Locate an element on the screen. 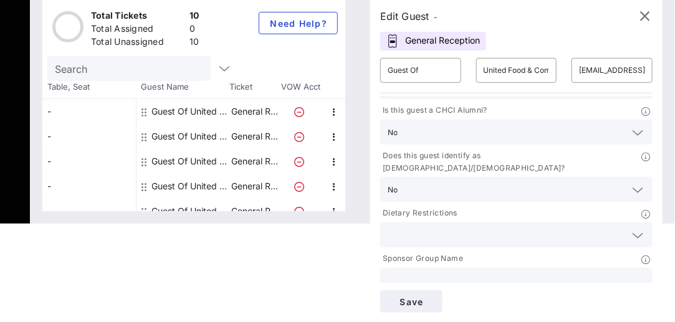 The height and width of the screenshot is (322, 675). div: Total Tickets is located at coordinates (138, 17).